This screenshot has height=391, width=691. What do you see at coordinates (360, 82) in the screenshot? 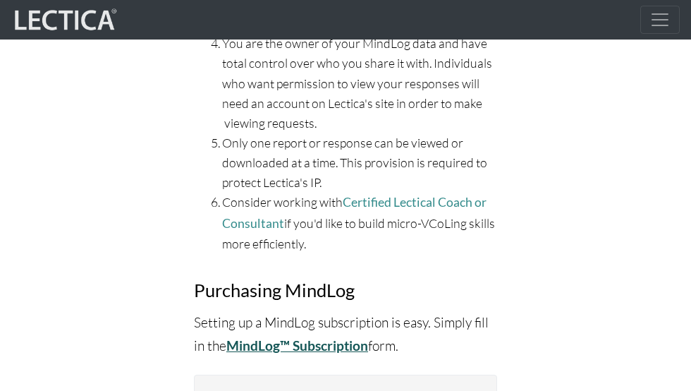
I see `li: You are the owner of your MindLog data and have total control over who you share it with. Individ...` at bounding box center [360, 82].